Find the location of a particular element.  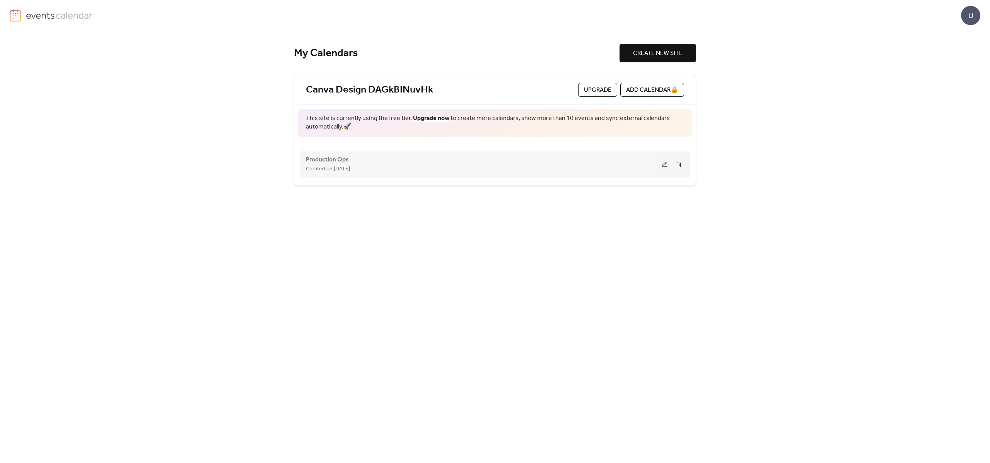

button: CREATE NEW SITE is located at coordinates (658, 53).